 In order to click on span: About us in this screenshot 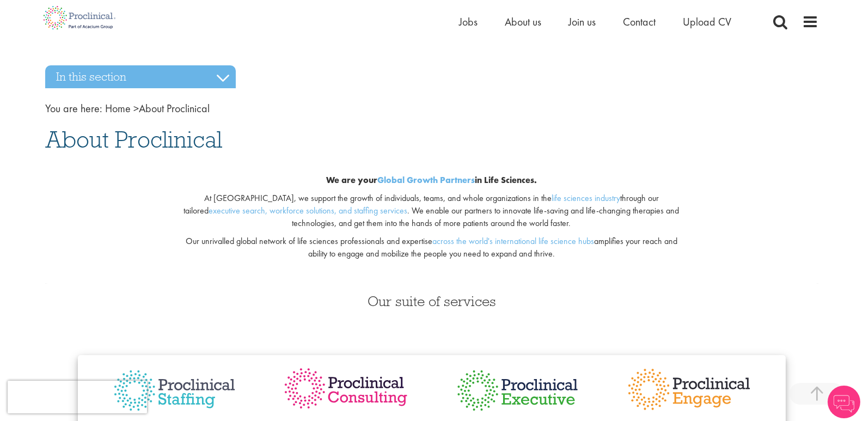, I will do `click(523, 22)`.